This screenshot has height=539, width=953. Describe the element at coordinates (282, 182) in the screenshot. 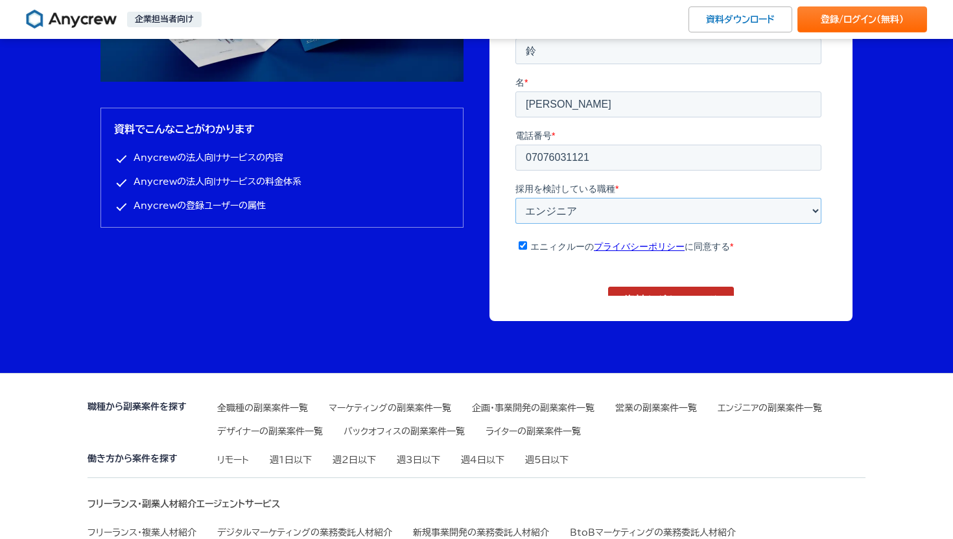

I see `li: Anycrewの法人向けサービスの料金体系` at that location.